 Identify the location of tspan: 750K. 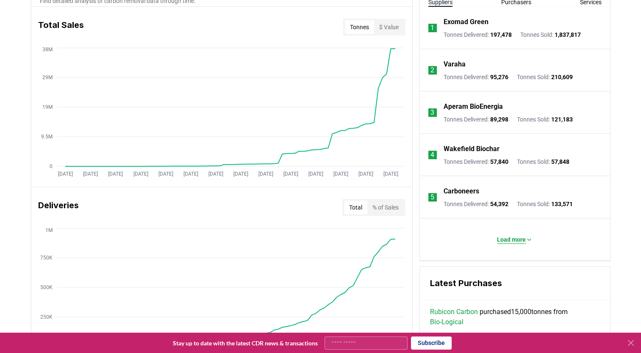
(46, 258).